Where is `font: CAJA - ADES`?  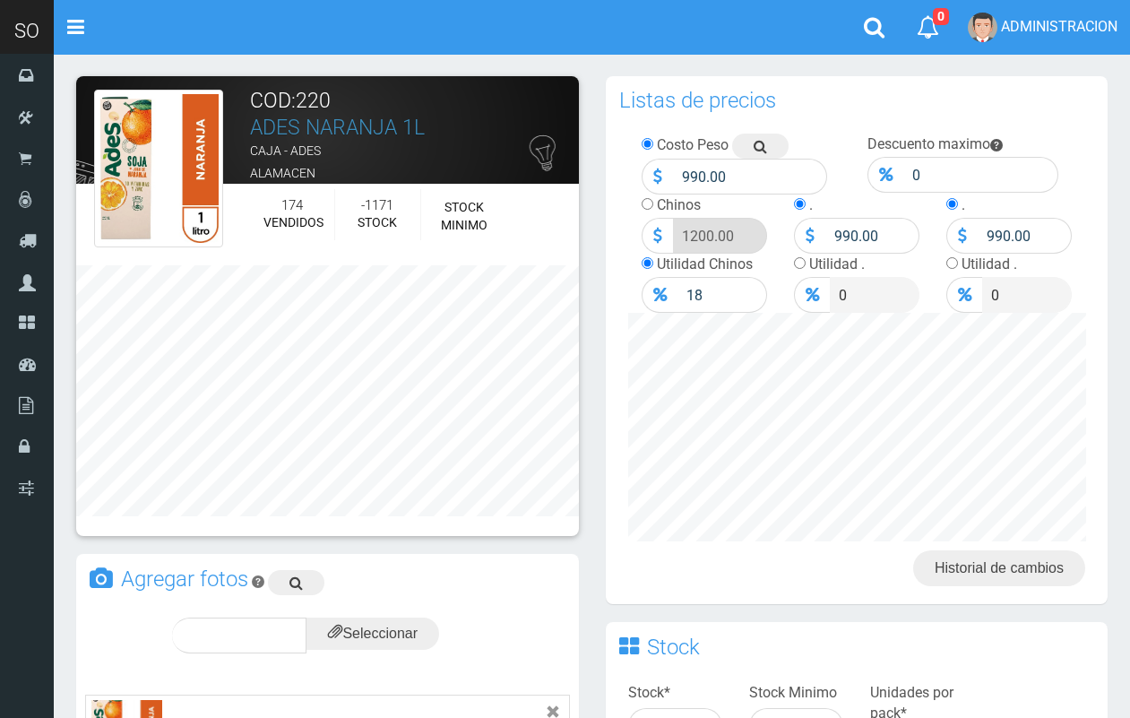
font: CAJA - ADES is located at coordinates (285, 151).